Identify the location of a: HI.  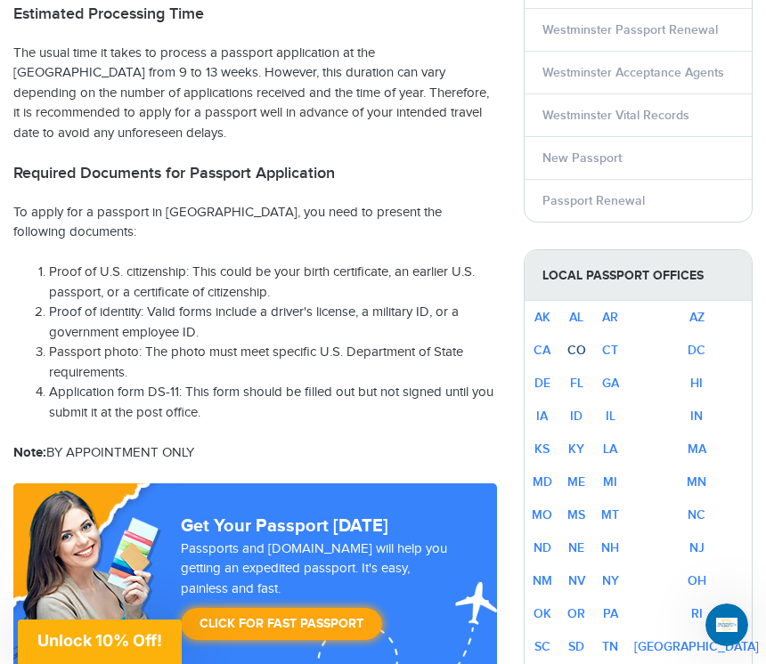
(696, 383).